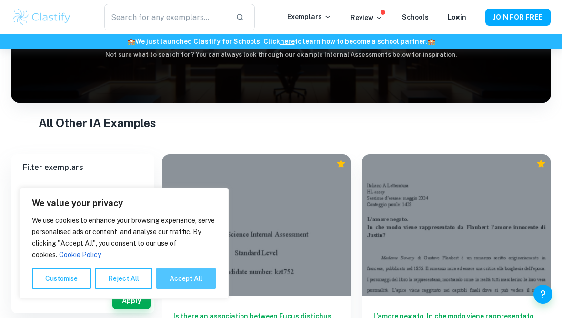 This screenshot has width=562, height=318. What do you see at coordinates (83, 168) in the screenshot?
I see `h6: Filter exemplars` at bounding box center [83, 168].